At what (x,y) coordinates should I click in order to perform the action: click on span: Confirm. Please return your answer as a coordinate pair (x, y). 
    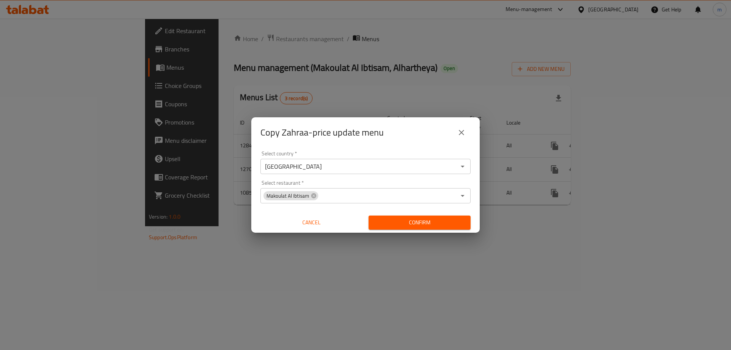
    Looking at the image, I should click on (420, 222).